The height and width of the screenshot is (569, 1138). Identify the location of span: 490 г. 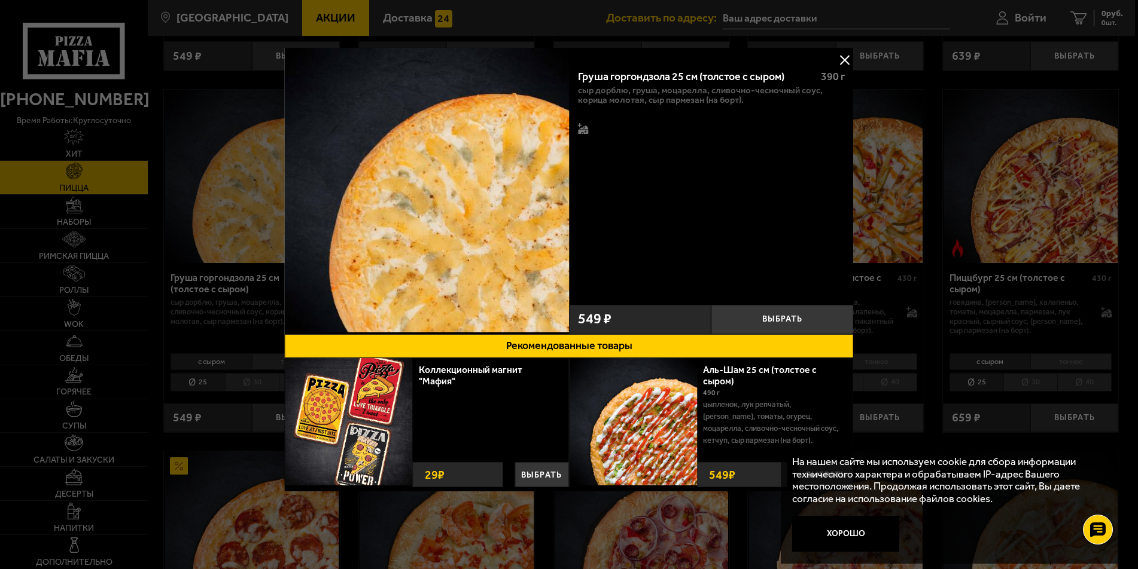
(711, 393).